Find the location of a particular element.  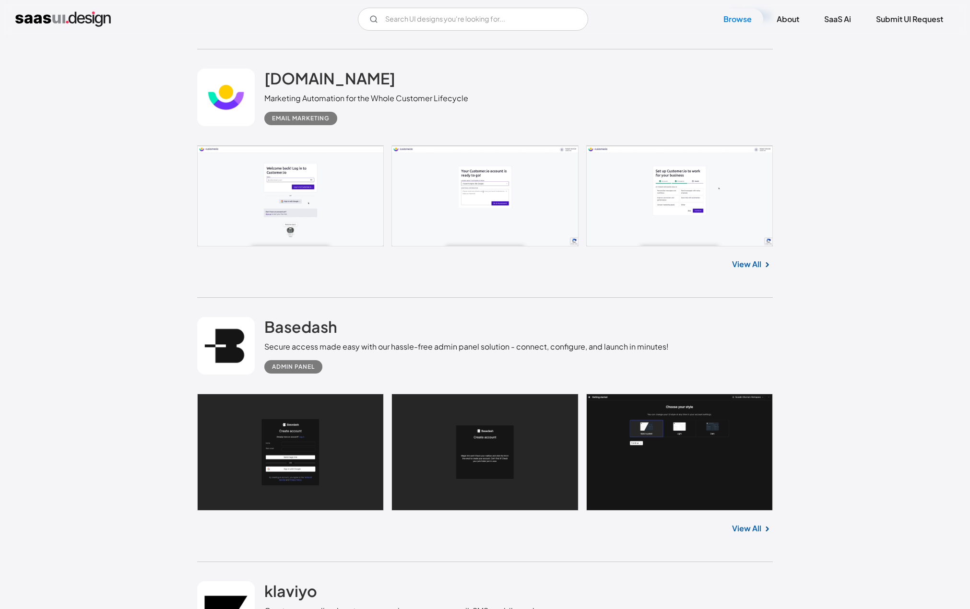

a: Basedash is located at coordinates (301, 329).